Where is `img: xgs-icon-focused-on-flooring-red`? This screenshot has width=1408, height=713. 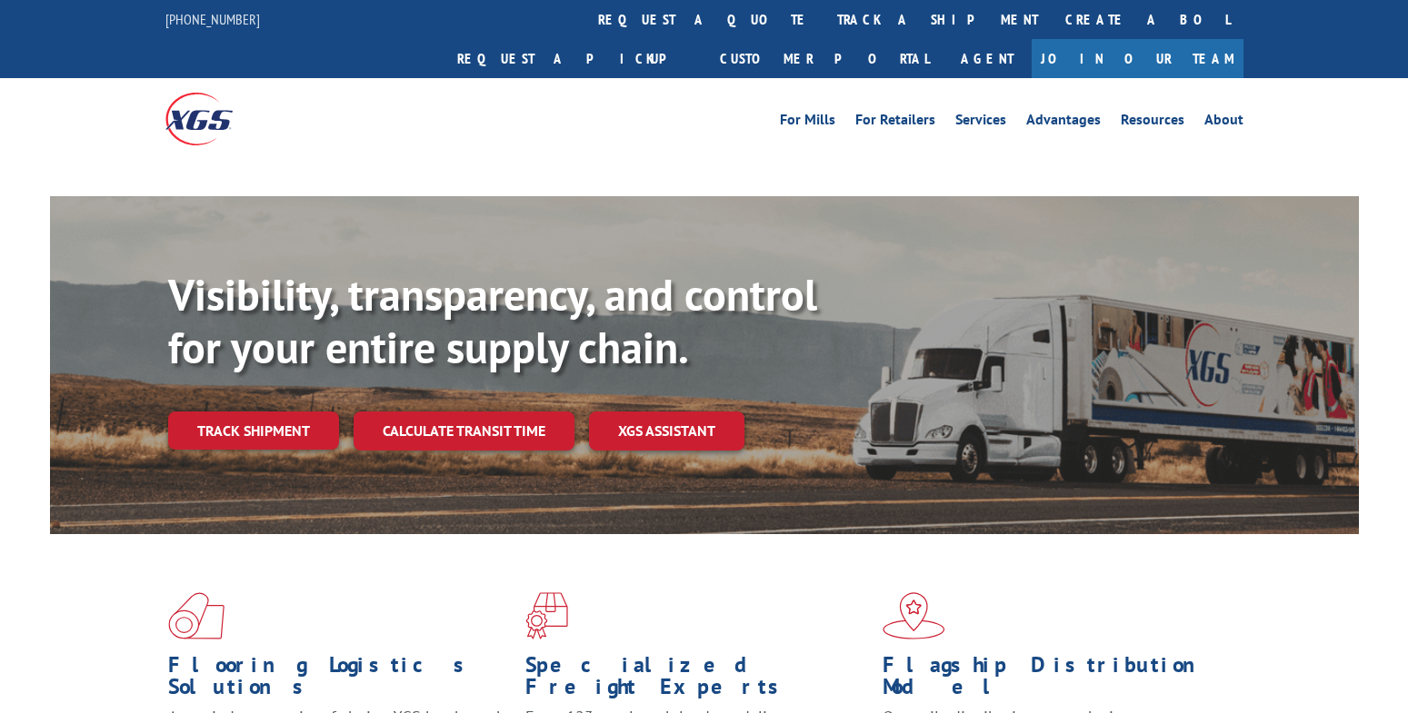
img: xgs-icon-focused-on-flooring-red is located at coordinates (546, 616).